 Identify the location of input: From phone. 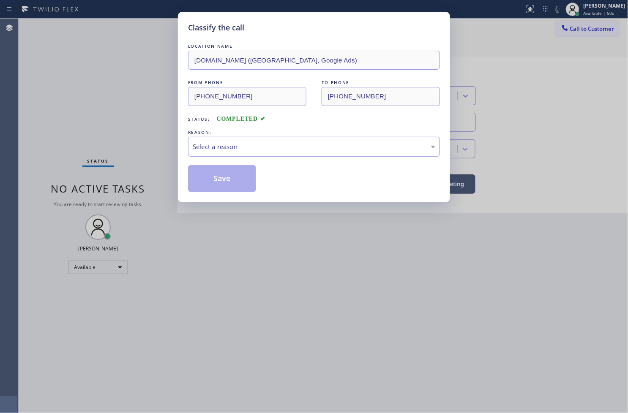
(247, 96).